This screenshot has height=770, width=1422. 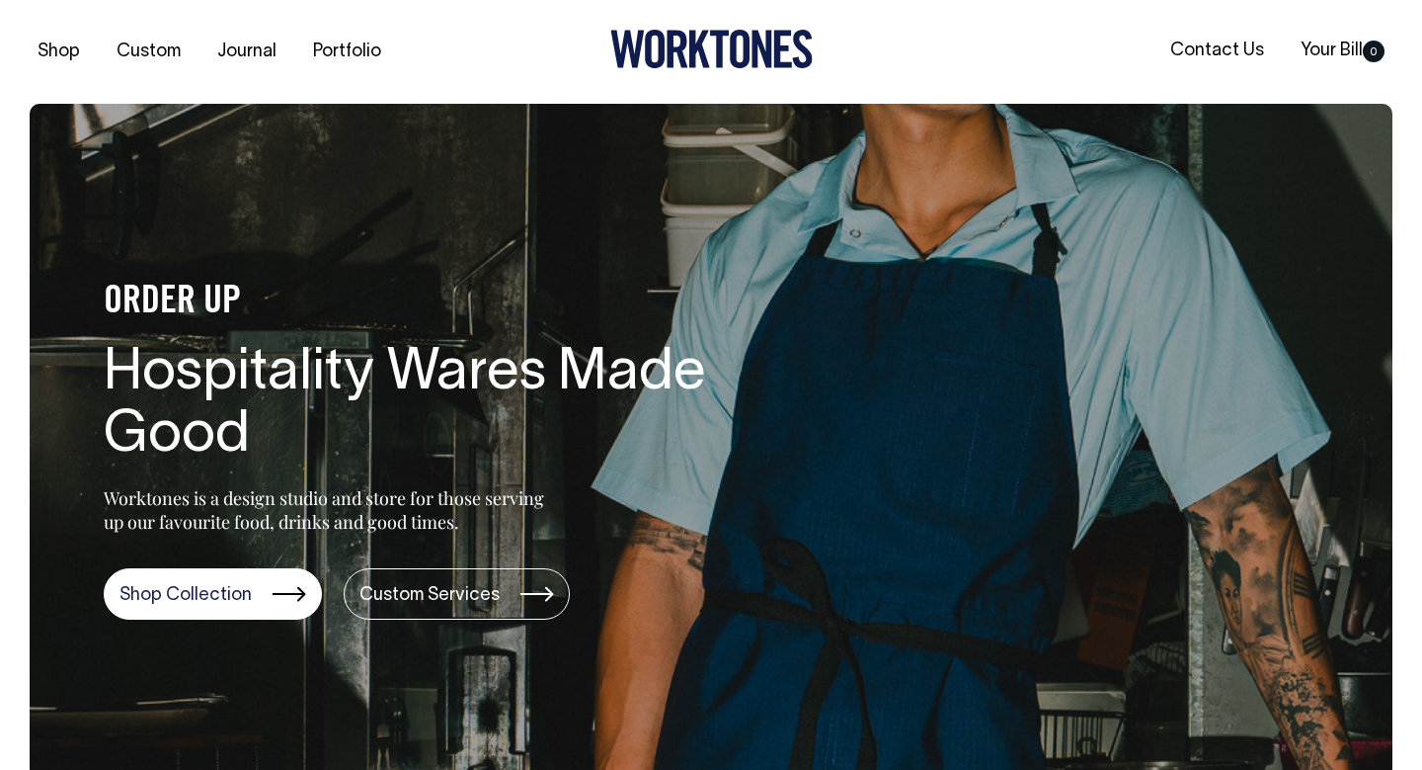 I want to click on a: Shop Collection, so click(x=212, y=594).